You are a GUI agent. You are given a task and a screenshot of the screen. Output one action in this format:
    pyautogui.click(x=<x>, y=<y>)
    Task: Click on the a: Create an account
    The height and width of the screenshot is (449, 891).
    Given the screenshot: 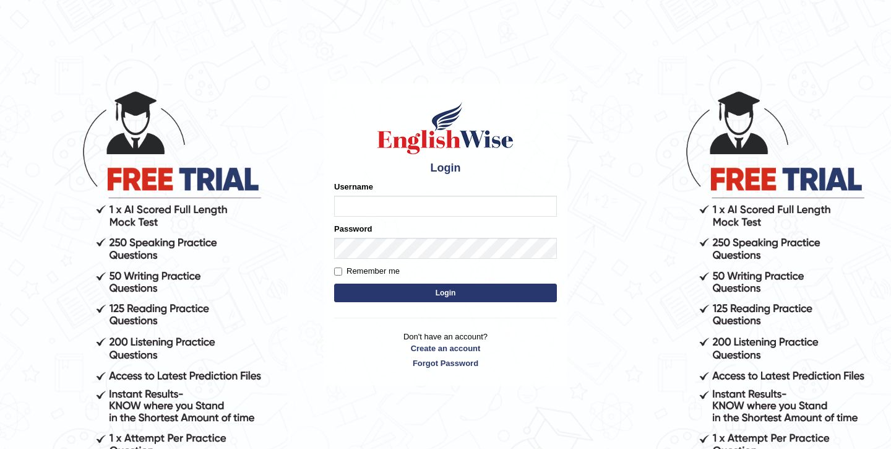 What is the action you would take?
    pyautogui.click(x=446, y=348)
    